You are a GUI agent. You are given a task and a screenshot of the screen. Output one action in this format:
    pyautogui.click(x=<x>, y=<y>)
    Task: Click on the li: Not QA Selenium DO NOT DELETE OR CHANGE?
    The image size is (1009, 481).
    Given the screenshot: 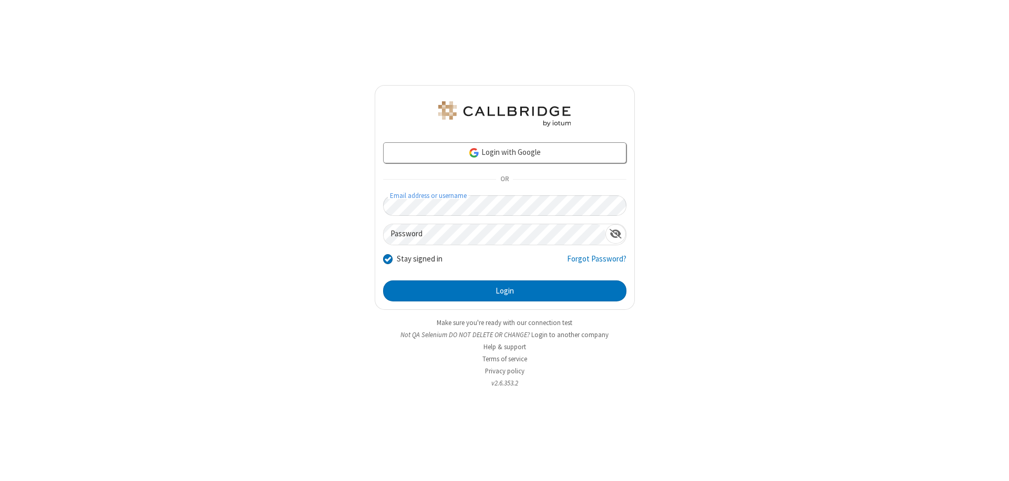 What is the action you would take?
    pyautogui.click(x=504, y=335)
    